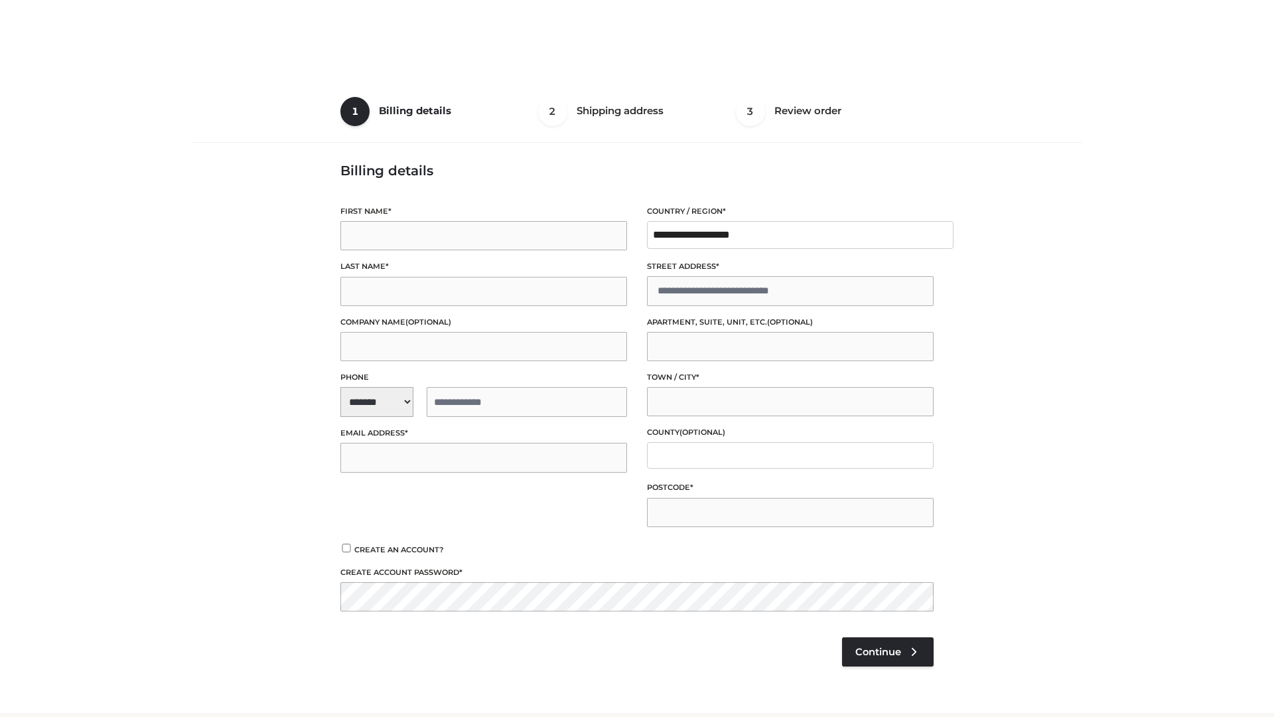 Image resolution: width=1274 pixels, height=717 pixels. What do you see at coordinates (790, 487) in the screenshot?
I see `label: Postcode` at bounding box center [790, 487].